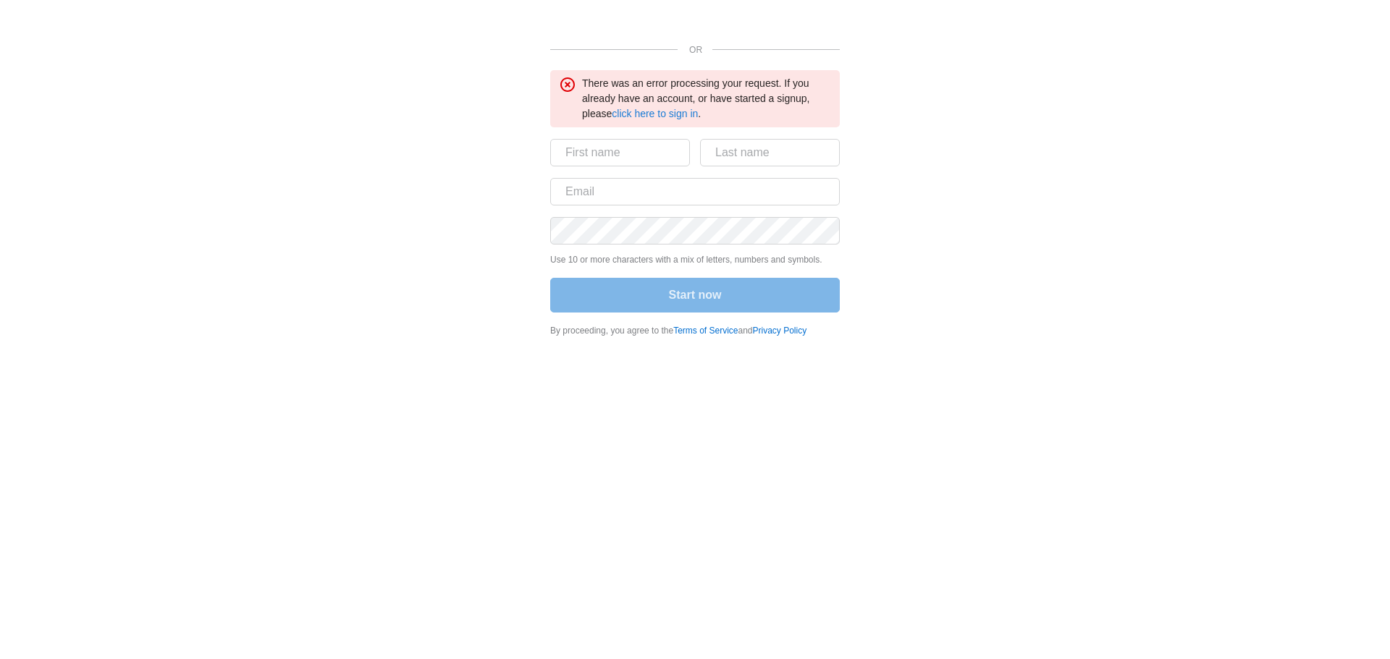  Describe the element at coordinates (706, 98) in the screenshot. I see `div: There was an error processing your request. If you already have an account, or have started a sig...` at that location.